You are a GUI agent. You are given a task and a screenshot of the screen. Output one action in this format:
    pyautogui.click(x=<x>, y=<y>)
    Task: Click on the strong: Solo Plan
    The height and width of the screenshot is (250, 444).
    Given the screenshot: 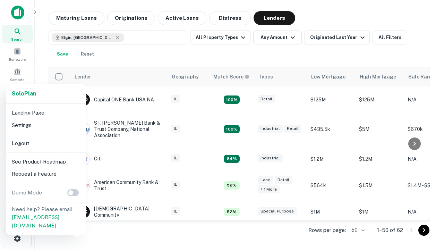 What is the action you would take?
    pyautogui.click(x=24, y=93)
    